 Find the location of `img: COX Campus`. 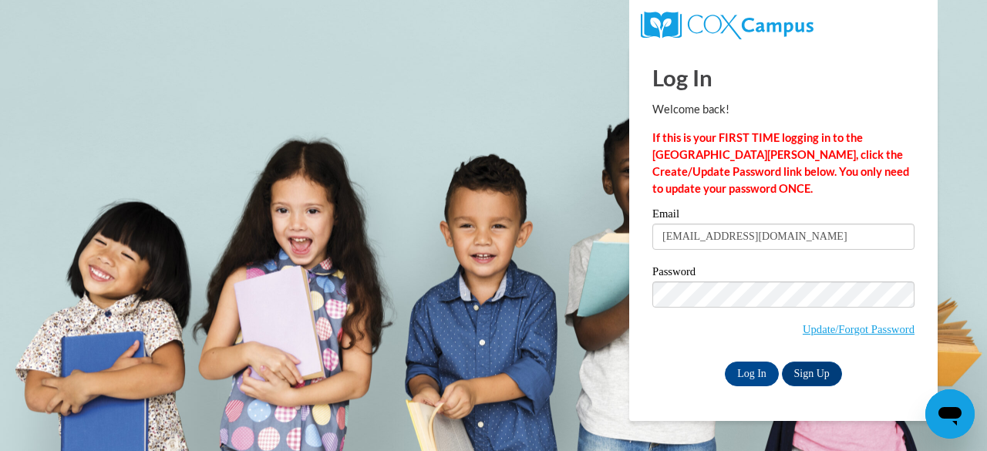

img: COX Campus is located at coordinates (727, 25).